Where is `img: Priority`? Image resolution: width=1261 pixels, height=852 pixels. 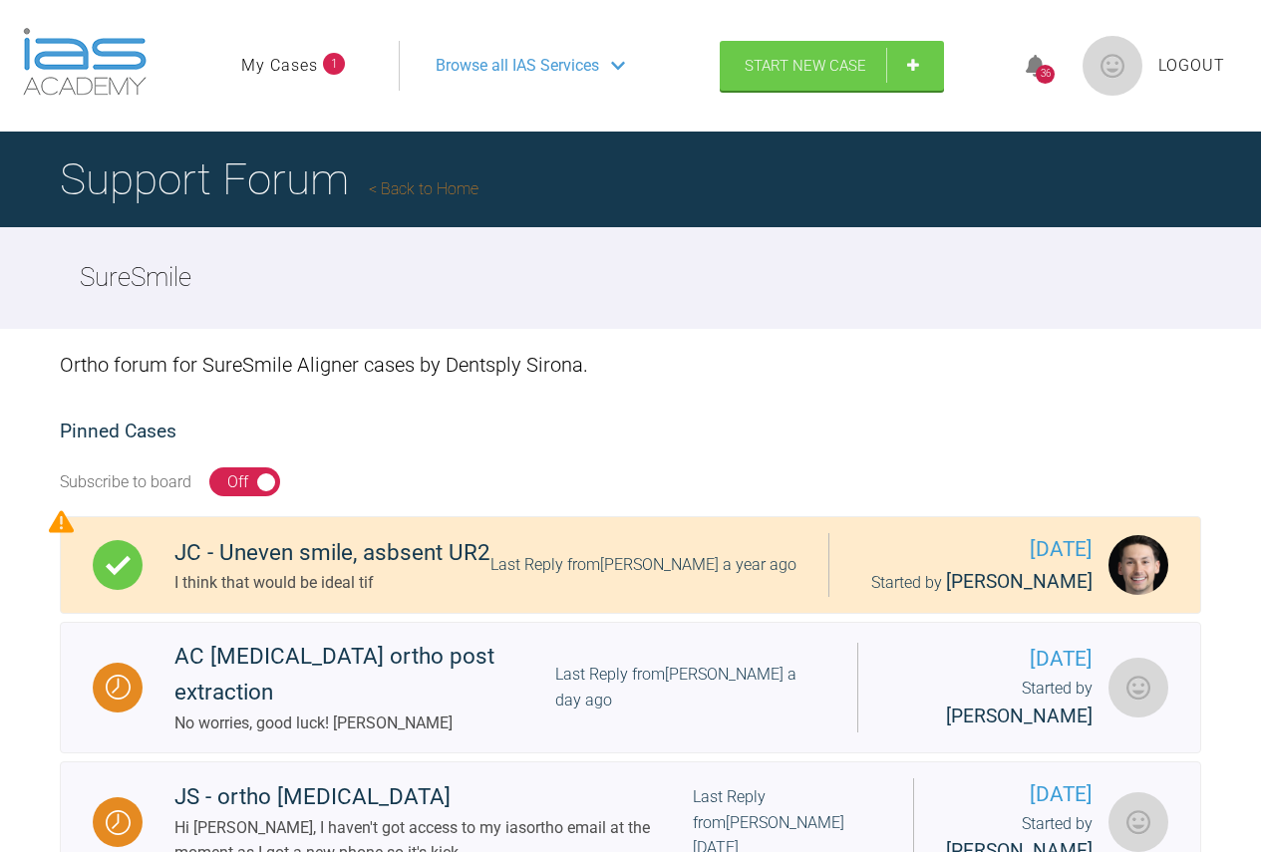 img: Priority is located at coordinates (61, 521).